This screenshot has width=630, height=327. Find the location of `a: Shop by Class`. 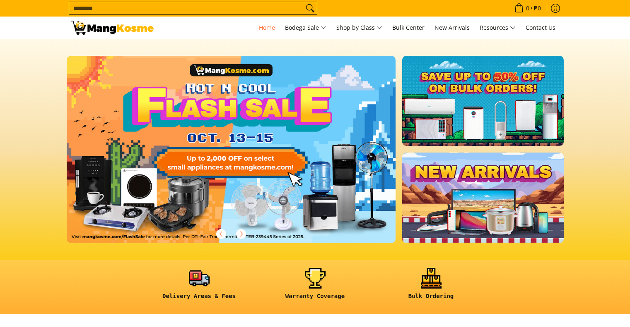

a: Shop by Class is located at coordinates (359, 28).